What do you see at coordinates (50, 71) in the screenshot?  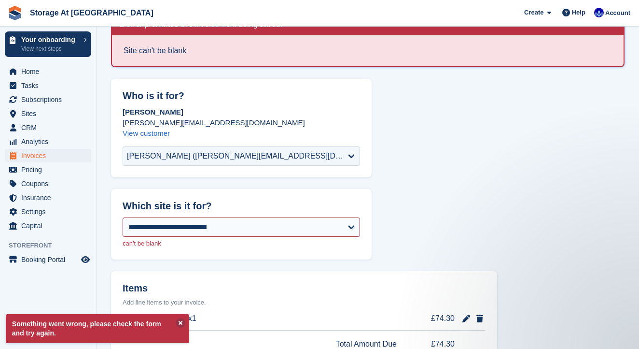 I see `span: Home` at bounding box center [50, 71].